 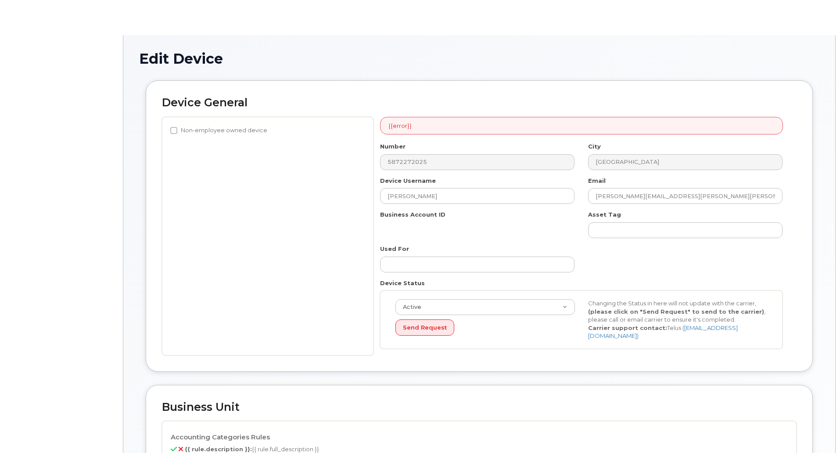 What do you see at coordinates (597, 180) in the screenshot?
I see `label: Email` at bounding box center [597, 180].